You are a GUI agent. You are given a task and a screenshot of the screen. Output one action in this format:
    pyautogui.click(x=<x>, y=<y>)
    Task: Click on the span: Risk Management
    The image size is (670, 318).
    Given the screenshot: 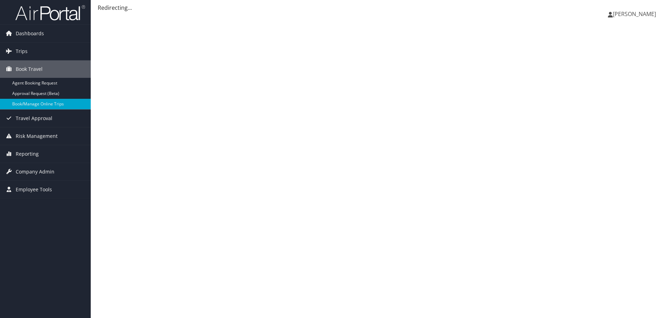 What is the action you would take?
    pyautogui.click(x=37, y=136)
    